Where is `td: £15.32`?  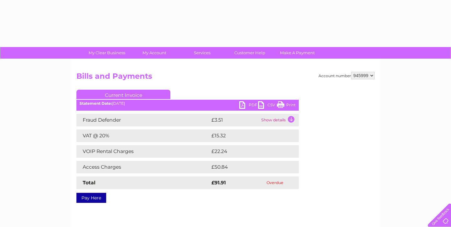 td: £15.32 is located at coordinates (247, 136).